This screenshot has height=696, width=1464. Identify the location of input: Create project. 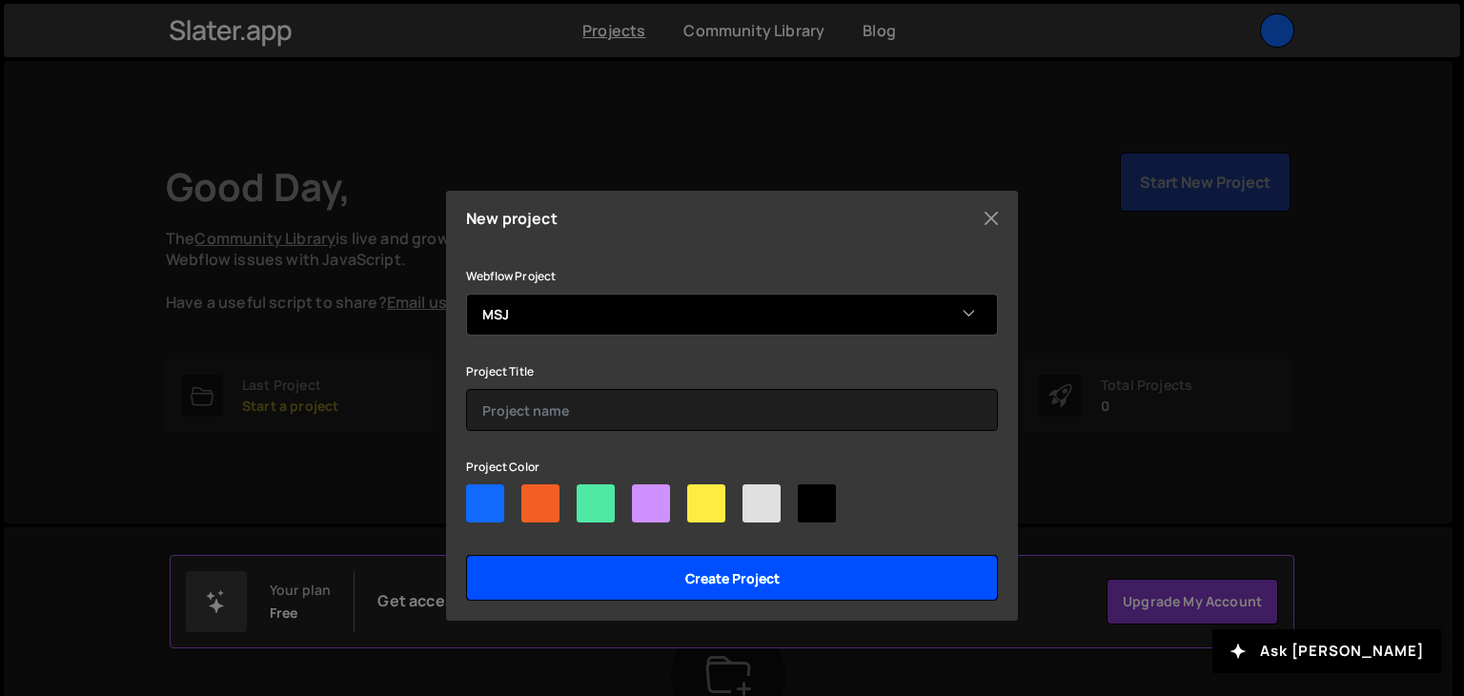
(732, 578).